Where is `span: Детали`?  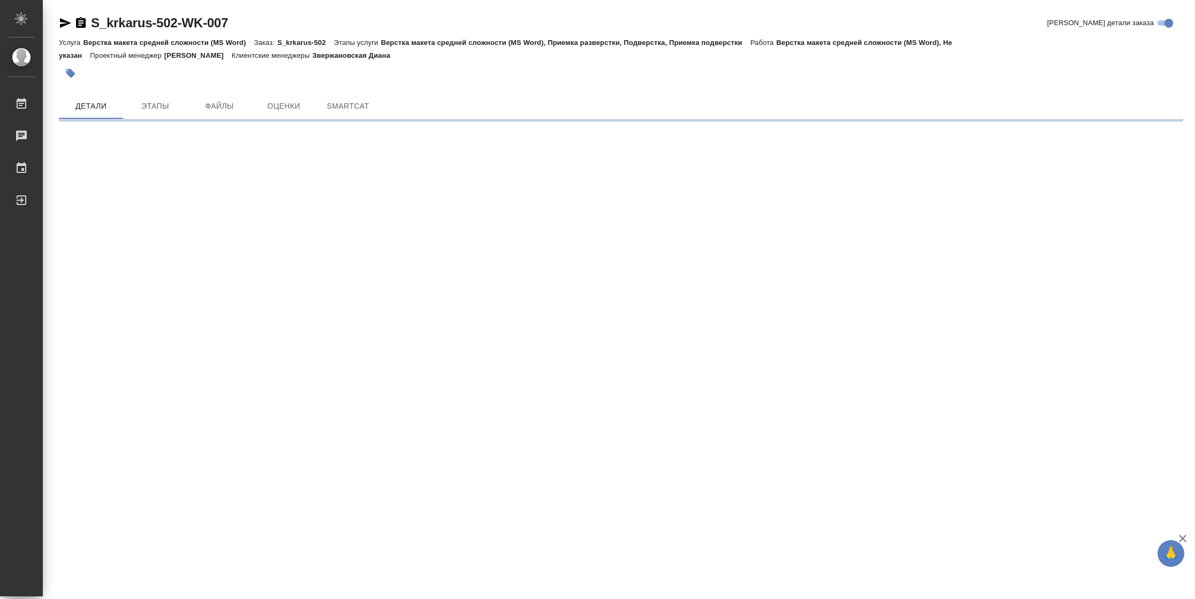 span: Детали is located at coordinates (91, 106).